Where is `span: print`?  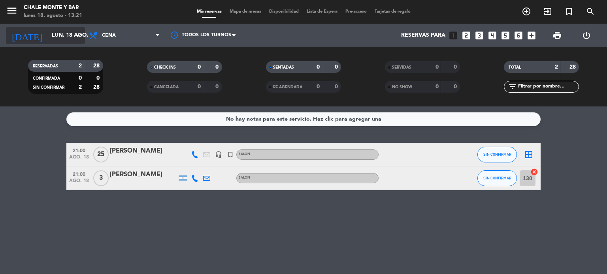 span: print is located at coordinates (557, 36).